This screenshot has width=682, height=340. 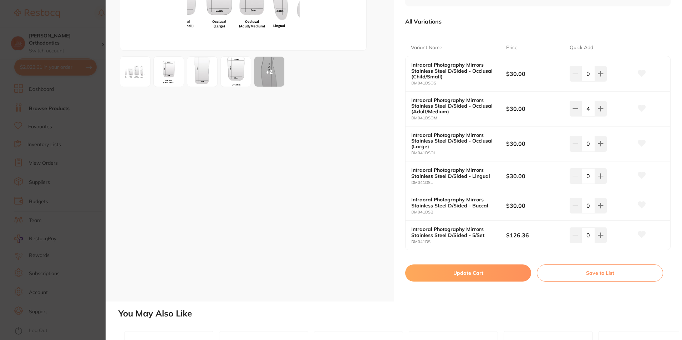 What do you see at coordinates (600, 273) in the screenshot?
I see `button: Save to List` at bounding box center [600, 273].